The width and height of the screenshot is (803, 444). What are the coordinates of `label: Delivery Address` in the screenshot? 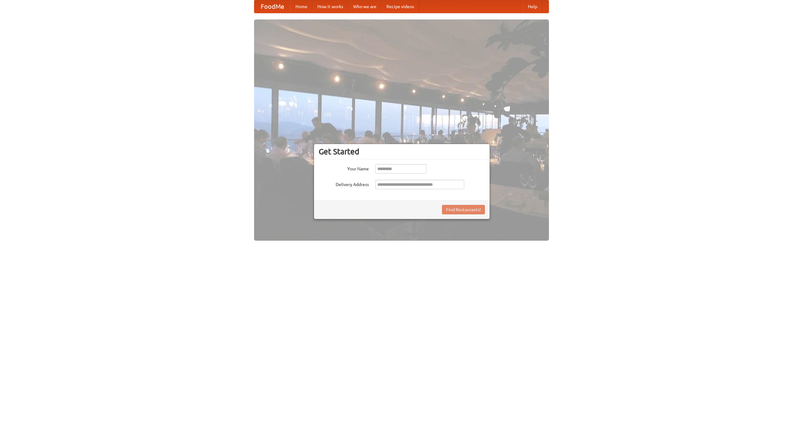 It's located at (344, 184).